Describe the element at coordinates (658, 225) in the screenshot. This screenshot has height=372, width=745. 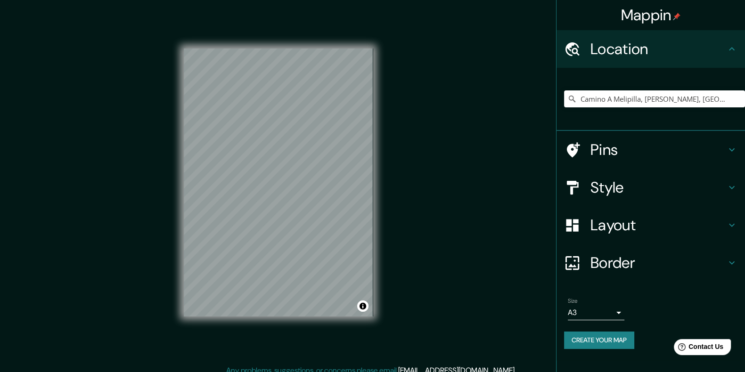
I see `h4: Layout` at that location.